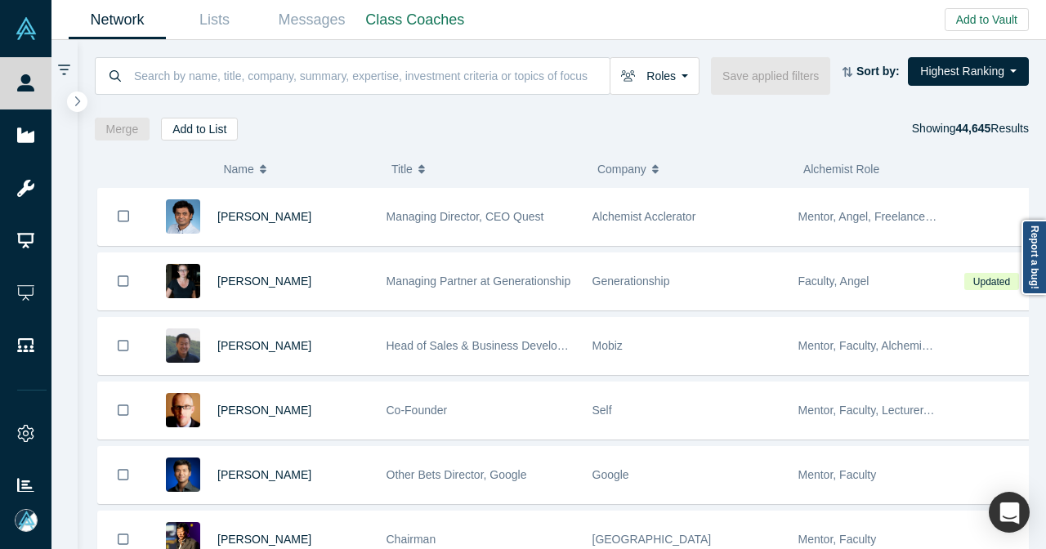 This screenshot has width=1046, height=549. I want to click on span: Head of Sales & Business Development (interim), so click(510, 346).